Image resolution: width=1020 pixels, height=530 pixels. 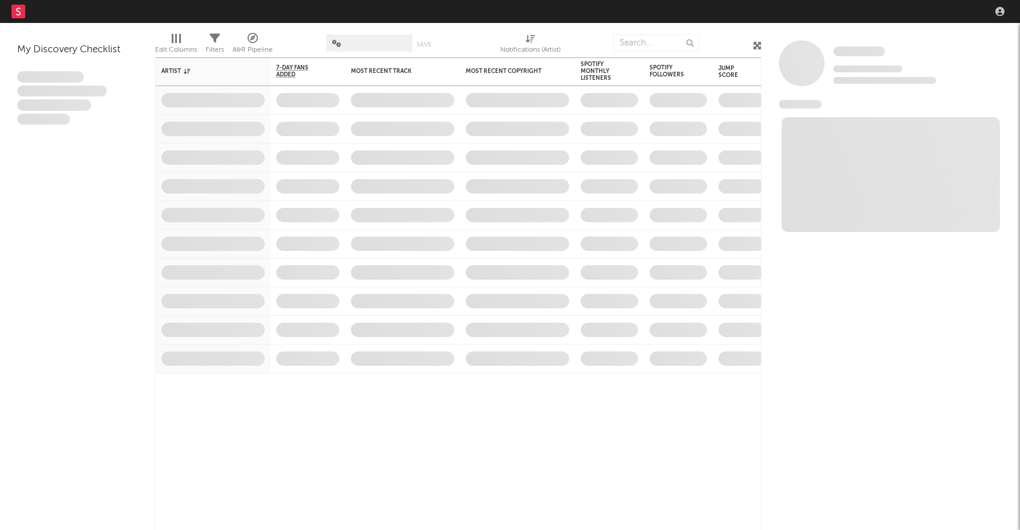 I want to click on div: Jump Score, so click(x=733, y=72).